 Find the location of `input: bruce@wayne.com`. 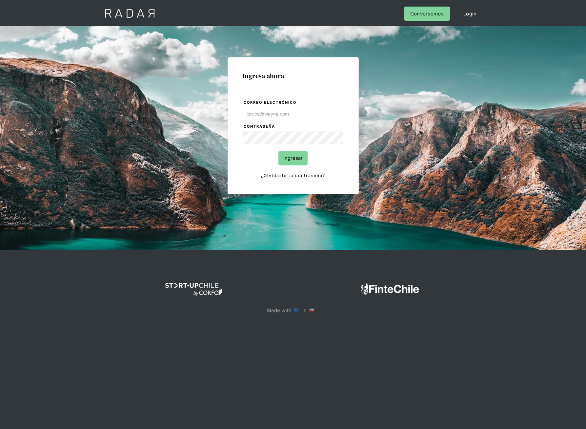

input: bruce@wayne.com is located at coordinates (293, 114).